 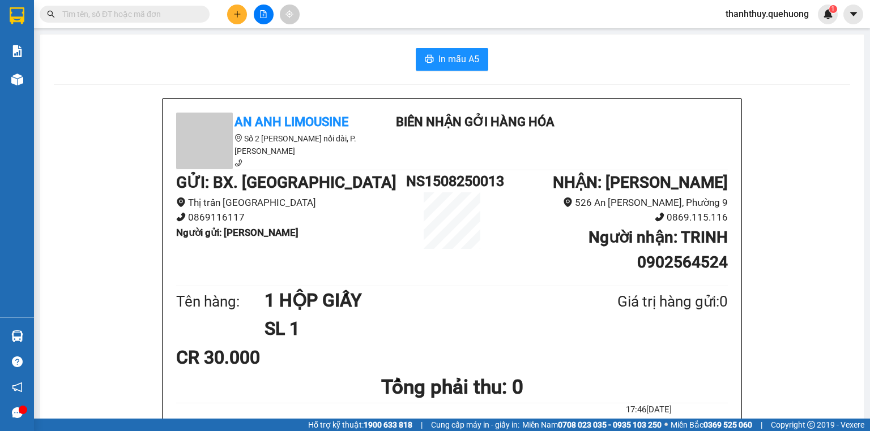 What do you see at coordinates (129, 14) in the screenshot?
I see `input: Tìm tên, số ĐT hoặc mã đơn` at bounding box center [129, 14].